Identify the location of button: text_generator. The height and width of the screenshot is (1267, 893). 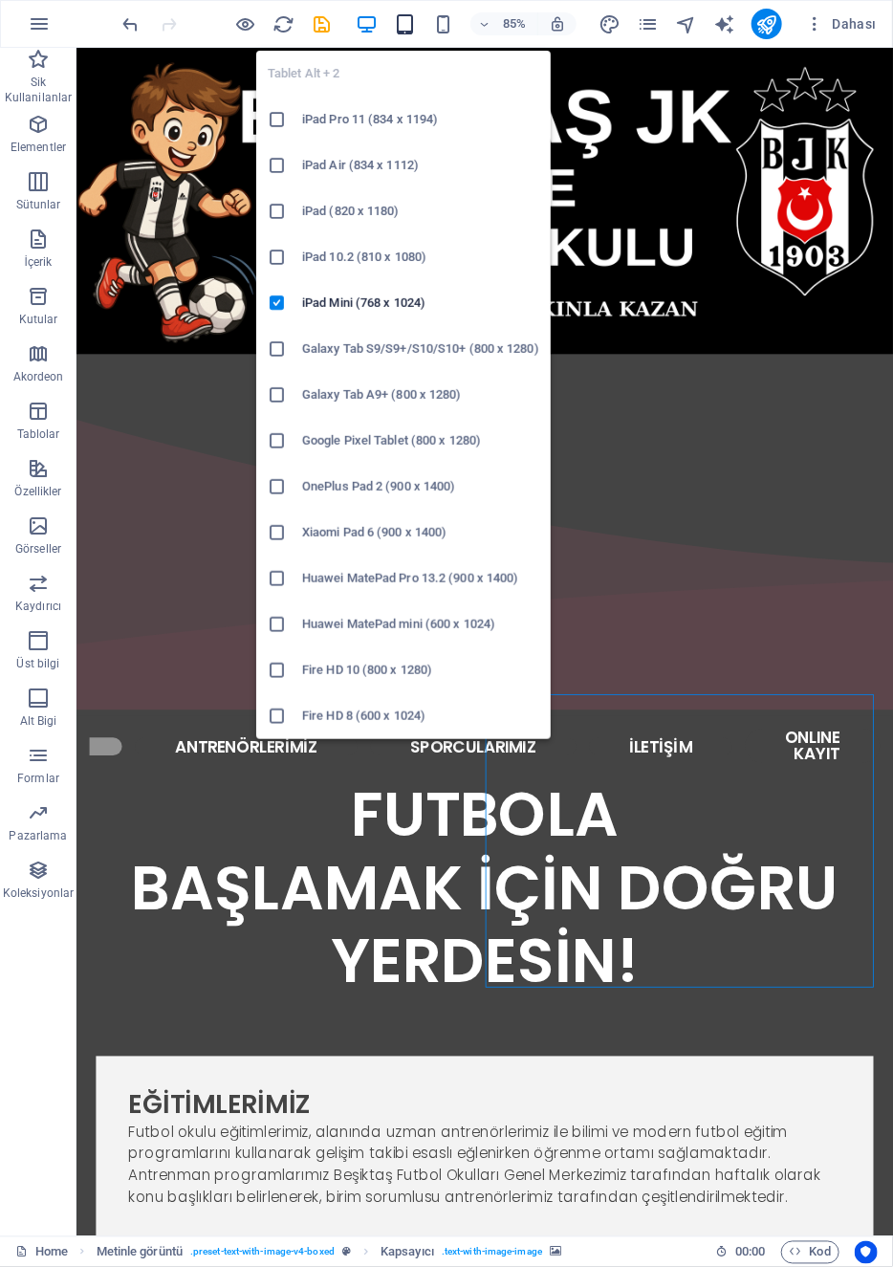
(725, 24).